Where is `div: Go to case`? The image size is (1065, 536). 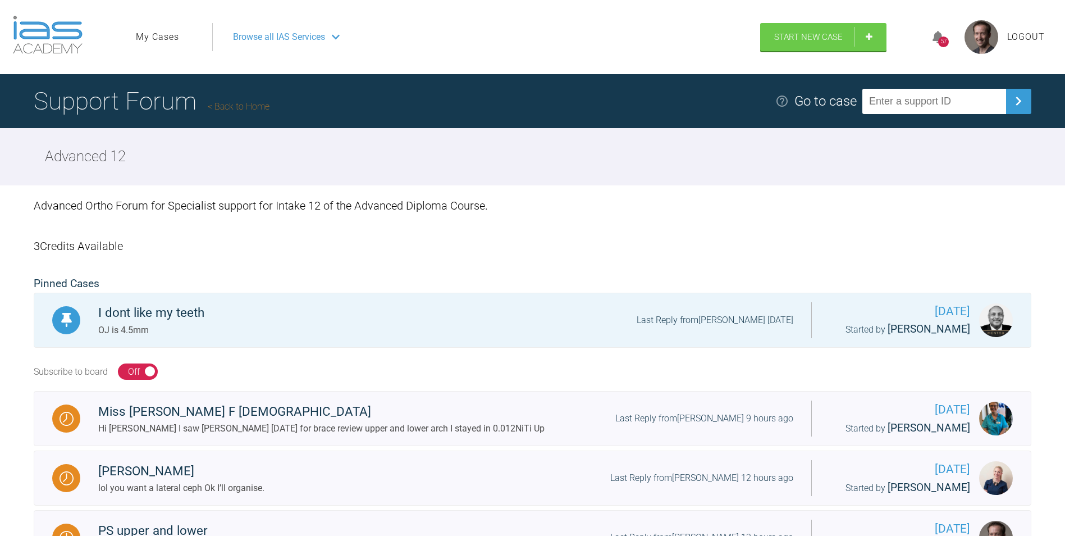 div: Go to case is located at coordinates (826, 101).